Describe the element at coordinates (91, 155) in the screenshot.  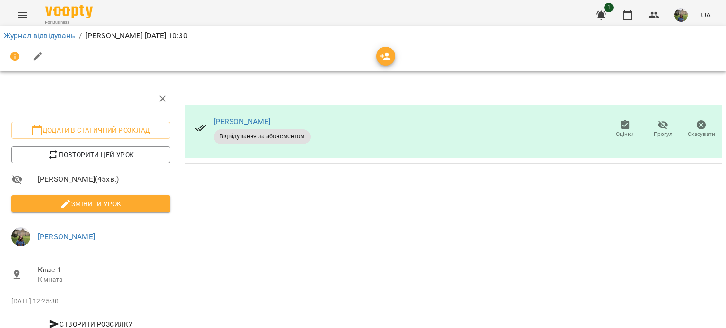
I see `span: Повторити цей урок` at that location.